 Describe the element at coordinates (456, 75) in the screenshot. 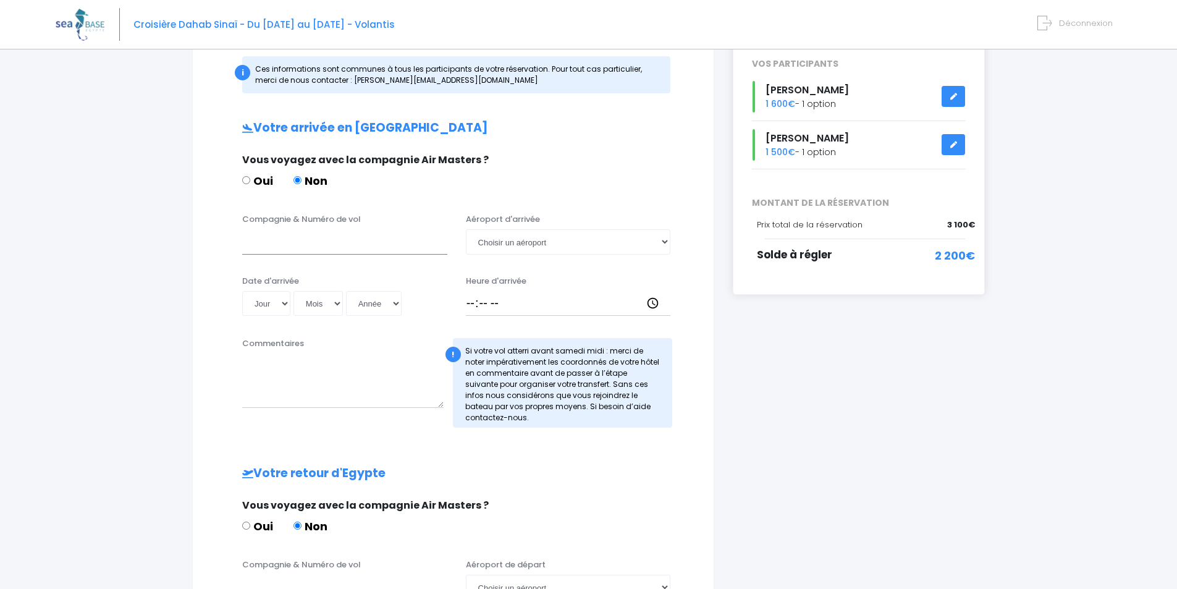

I see `div: Ces informations sont communes à tous les participants de votre réservation. Pour tout cas partic...` at that location.